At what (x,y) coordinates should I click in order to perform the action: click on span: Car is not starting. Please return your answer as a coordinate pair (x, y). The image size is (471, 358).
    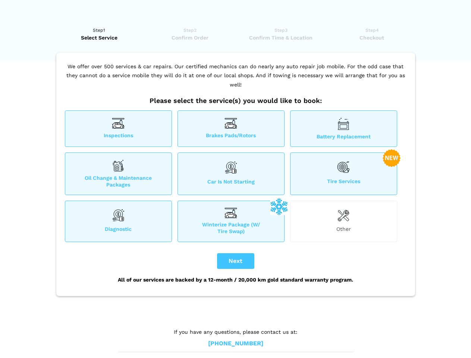
    Looking at the image, I should click on (231, 183).